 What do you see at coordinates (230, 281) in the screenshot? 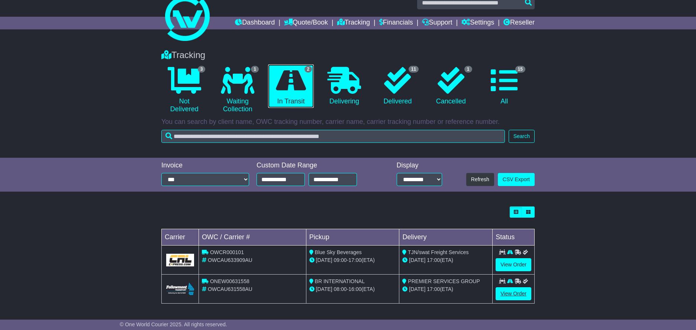
I see `span: ONEW00631558` at bounding box center [230, 281].